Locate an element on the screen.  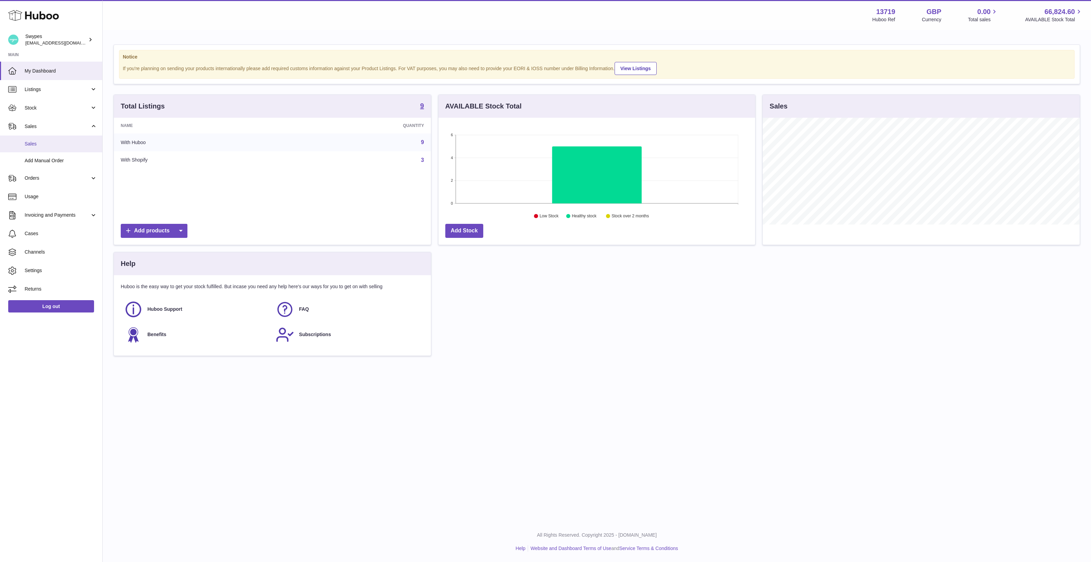
p: Huboo is the easy way to get your stock fulfilled. But incase you need any help here's our ways f... is located at coordinates (272, 286).